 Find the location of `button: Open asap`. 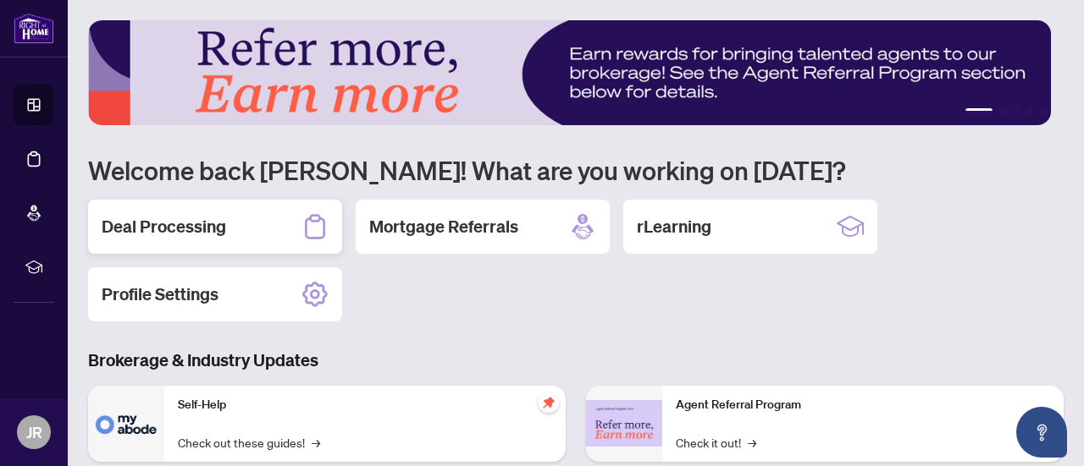

button: Open asap is located at coordinates (1041, 433).